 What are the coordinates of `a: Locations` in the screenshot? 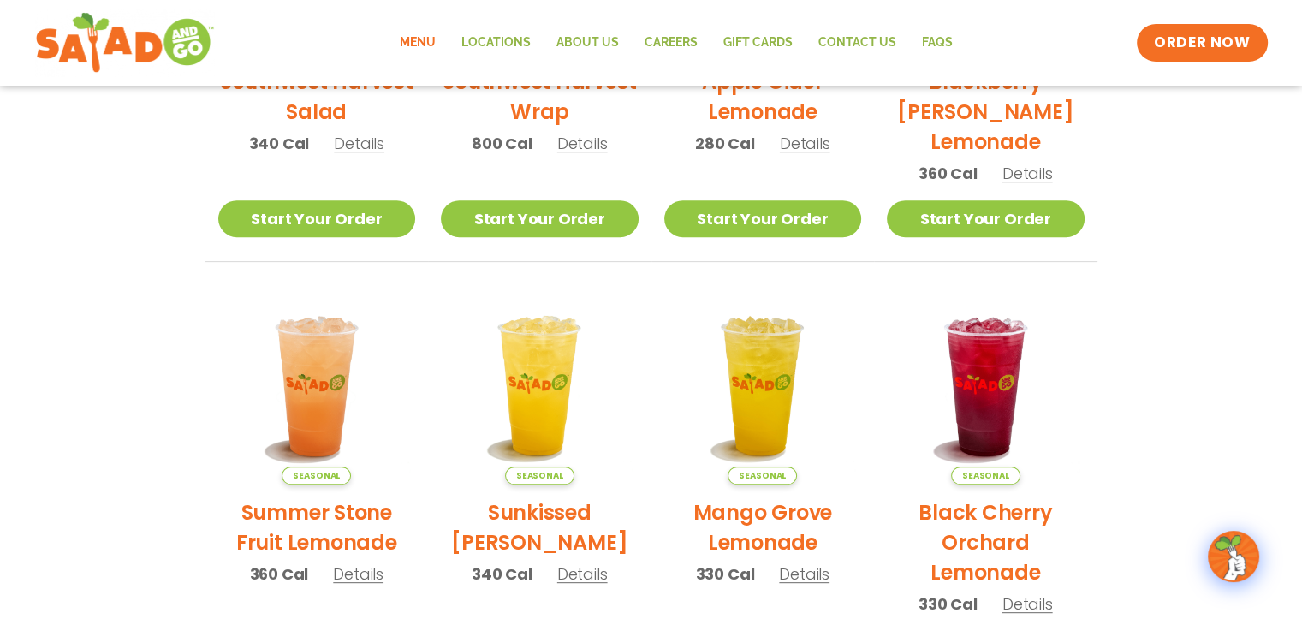 It's located at (496, 43).